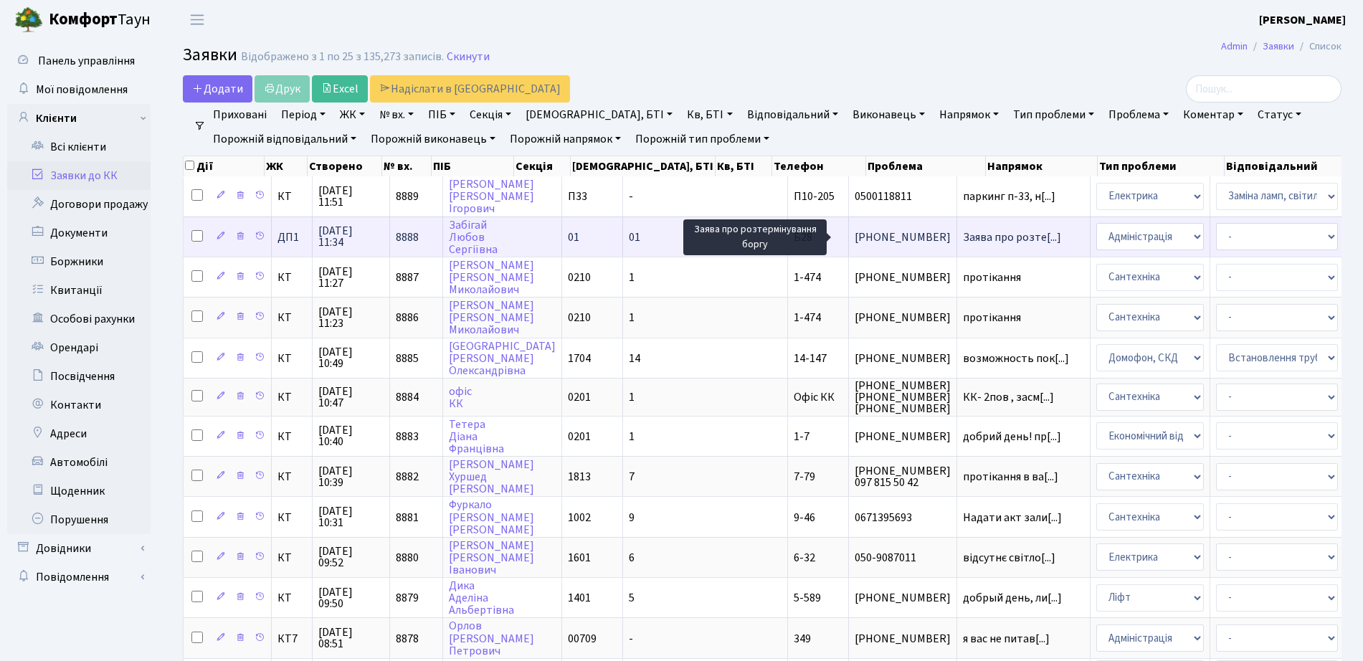 The height and width of the screenshot is (661, 1363). Describe the element at coordinates (1016, 358) in the screenshot. I see `span: возможность пок[...]` at that location.